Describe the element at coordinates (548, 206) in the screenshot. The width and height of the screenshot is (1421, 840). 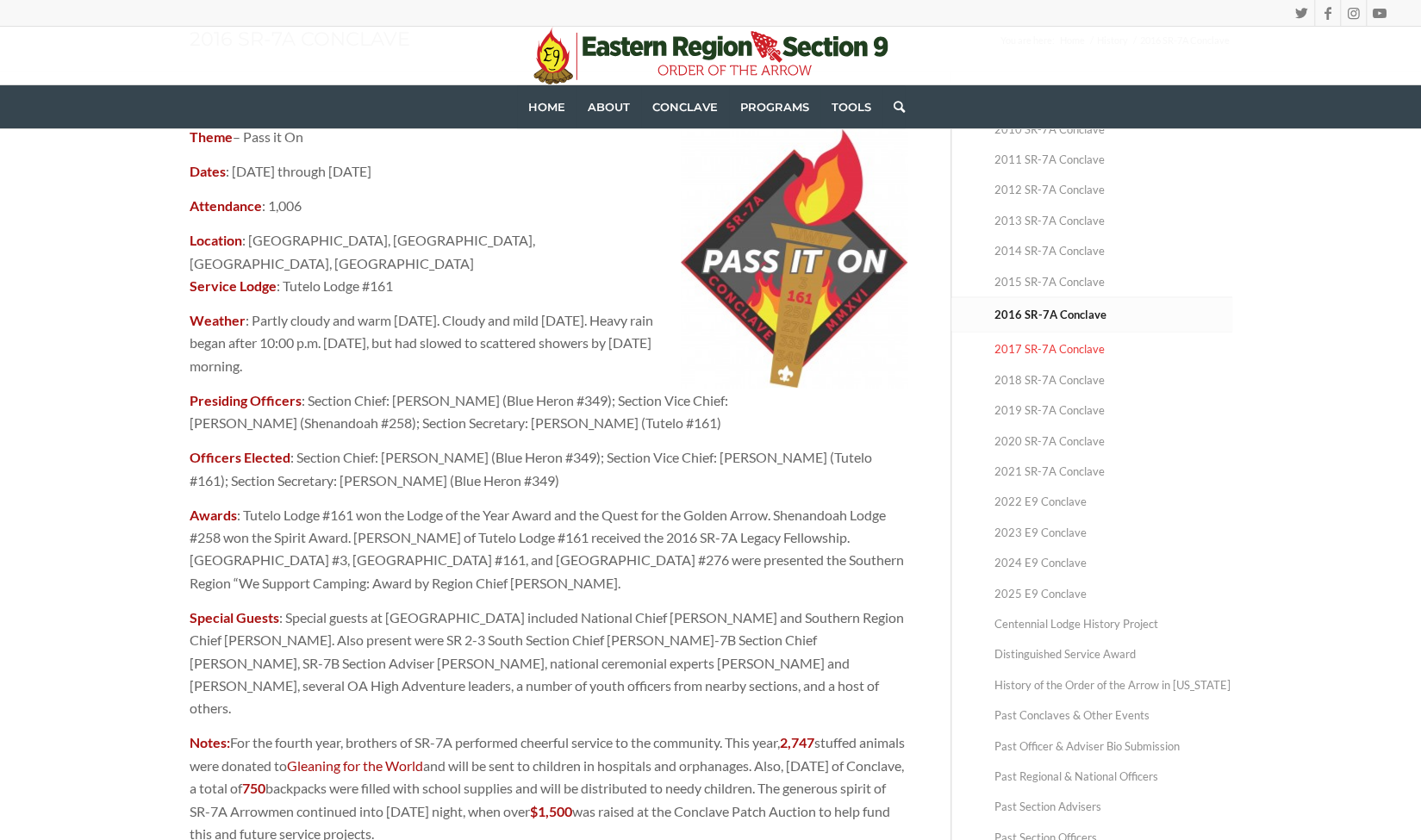
I see `p: : 1,006` at that location.